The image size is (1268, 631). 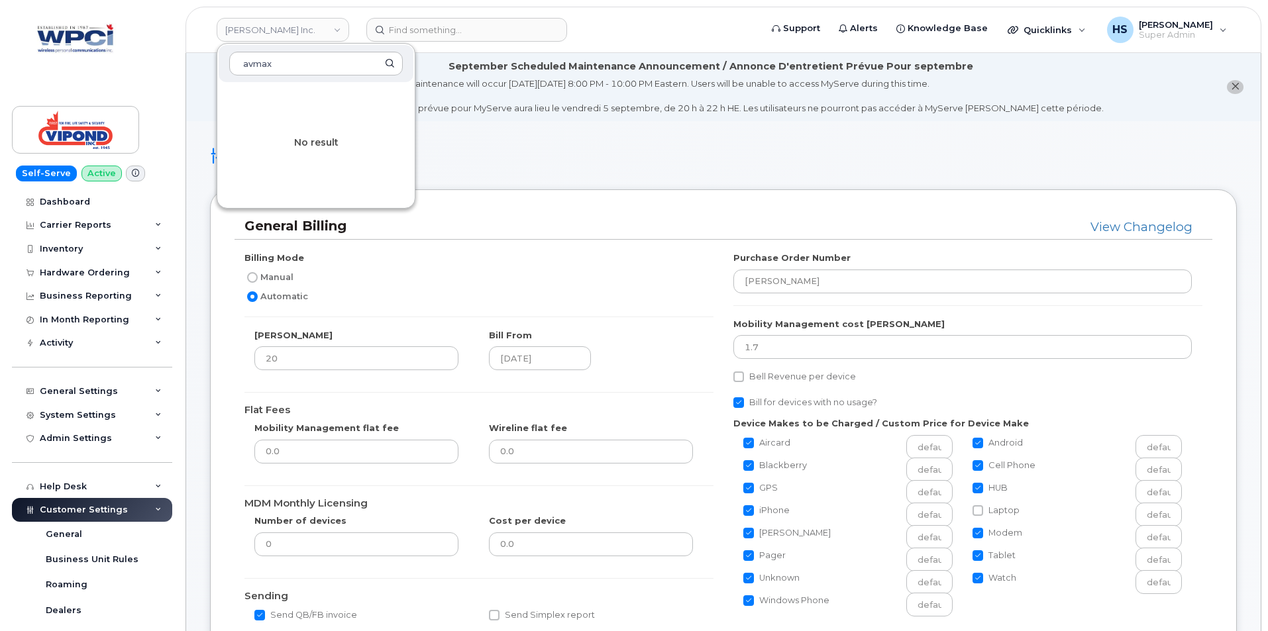 What do you see at coordinates (766, 443) in the screenshot?
I see `label: Aircard` at bounding box center [766, 443].